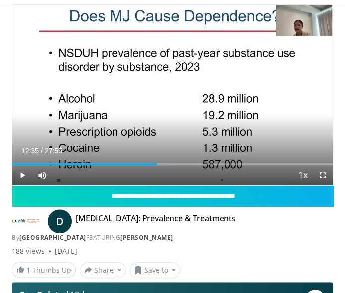 This screenshot has height=293, width=345. What do you see at coordinates (53, 151) in the screenshot?
I see `span: 27:55` at bounding box center [53, 151].